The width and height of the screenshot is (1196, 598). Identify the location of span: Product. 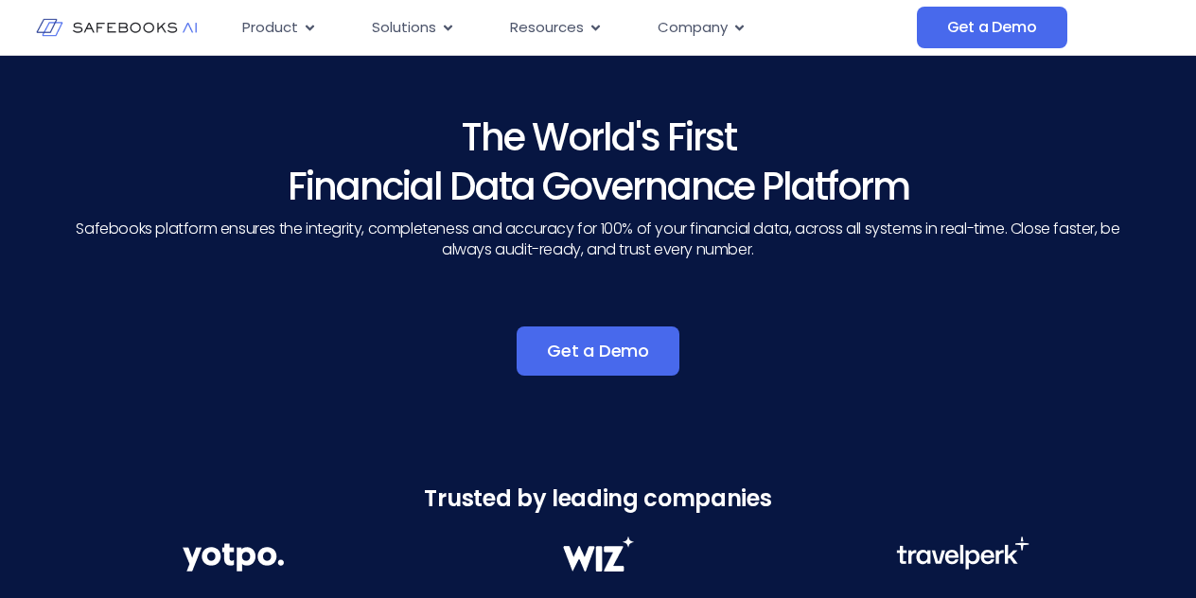
(270, 27).